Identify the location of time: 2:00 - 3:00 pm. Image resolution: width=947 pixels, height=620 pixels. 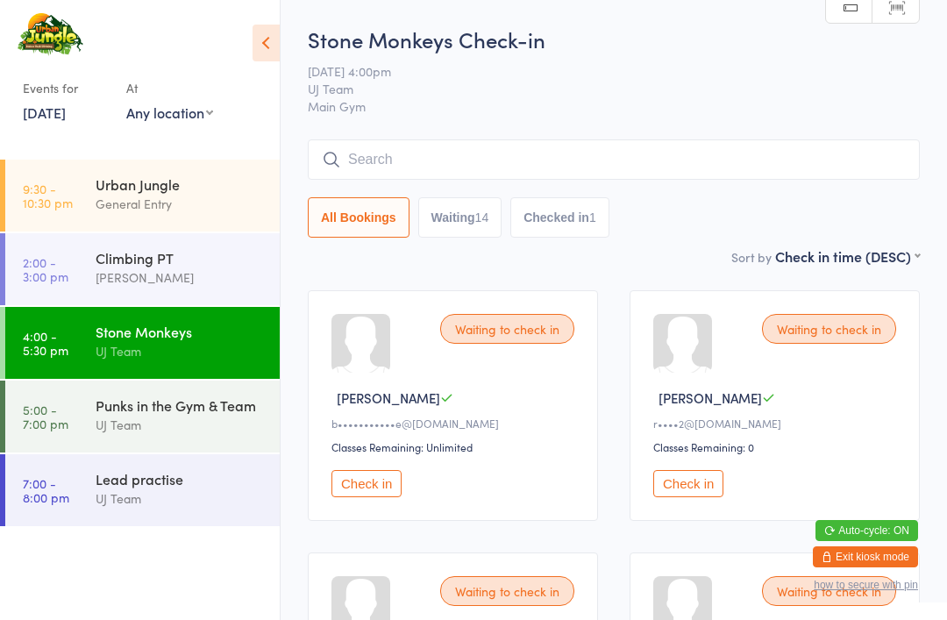
(46, 269).